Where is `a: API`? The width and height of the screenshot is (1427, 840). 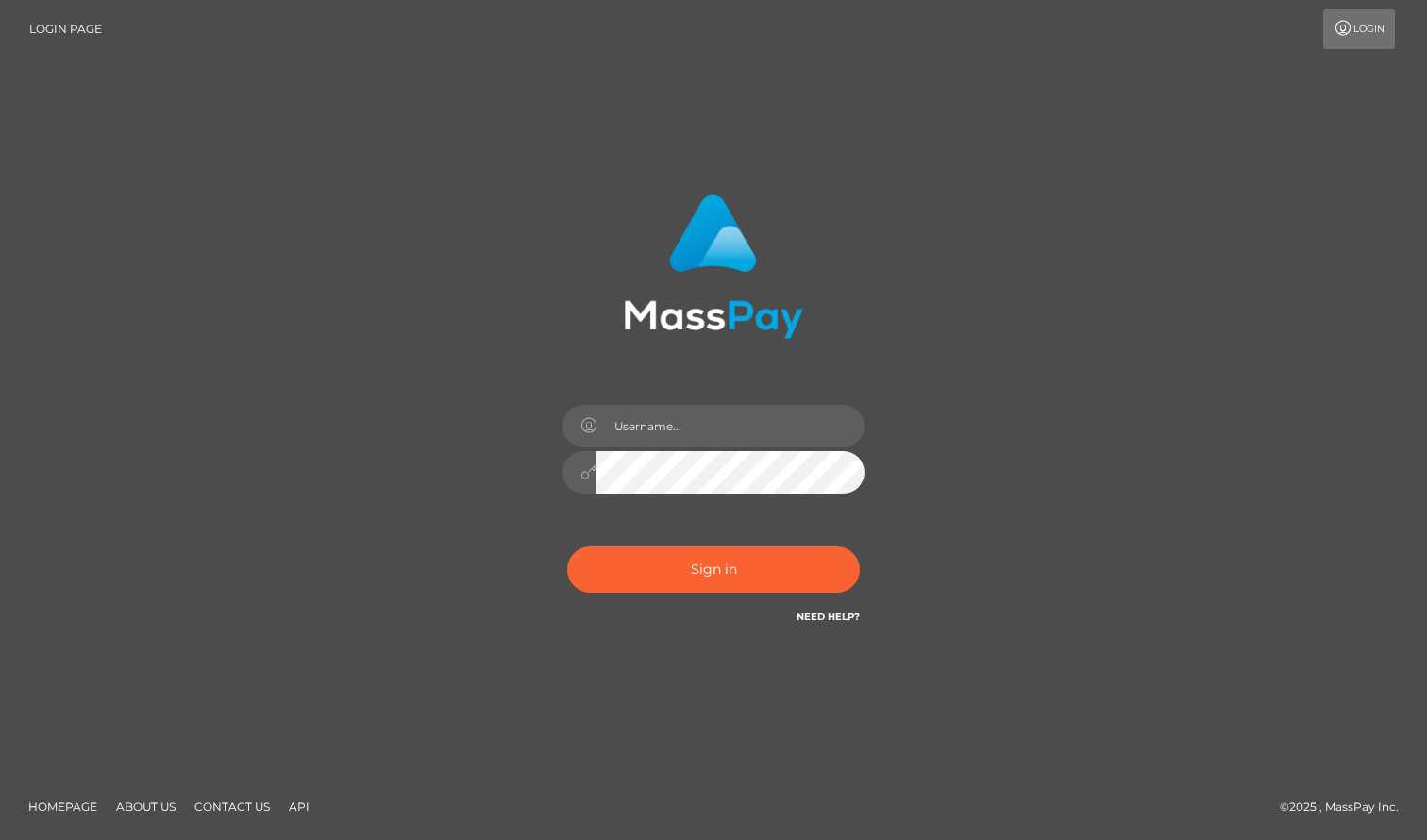 a: API is located at coordinates (299, 806).